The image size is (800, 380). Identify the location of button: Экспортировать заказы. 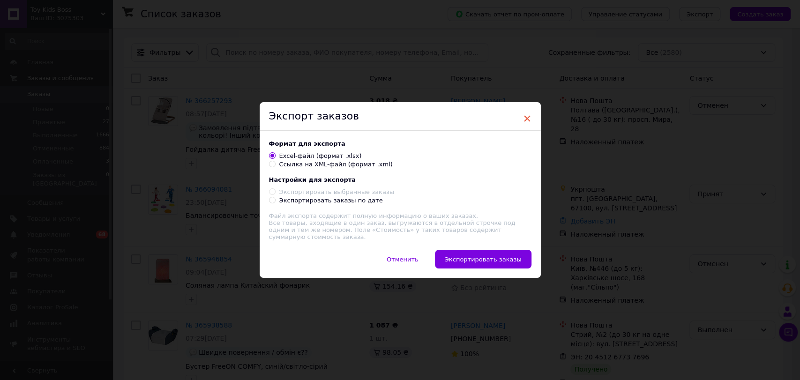
(483, 259).